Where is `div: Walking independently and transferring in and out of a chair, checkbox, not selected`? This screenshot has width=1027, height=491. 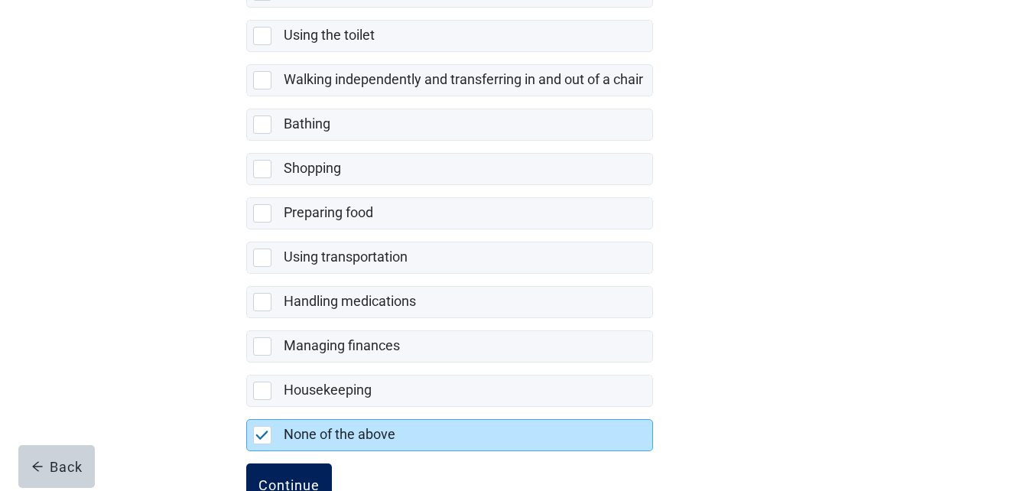
div: Walking independently and transferring in and out of a chair, checkbox, not selected is located at coordinates (450, 80).